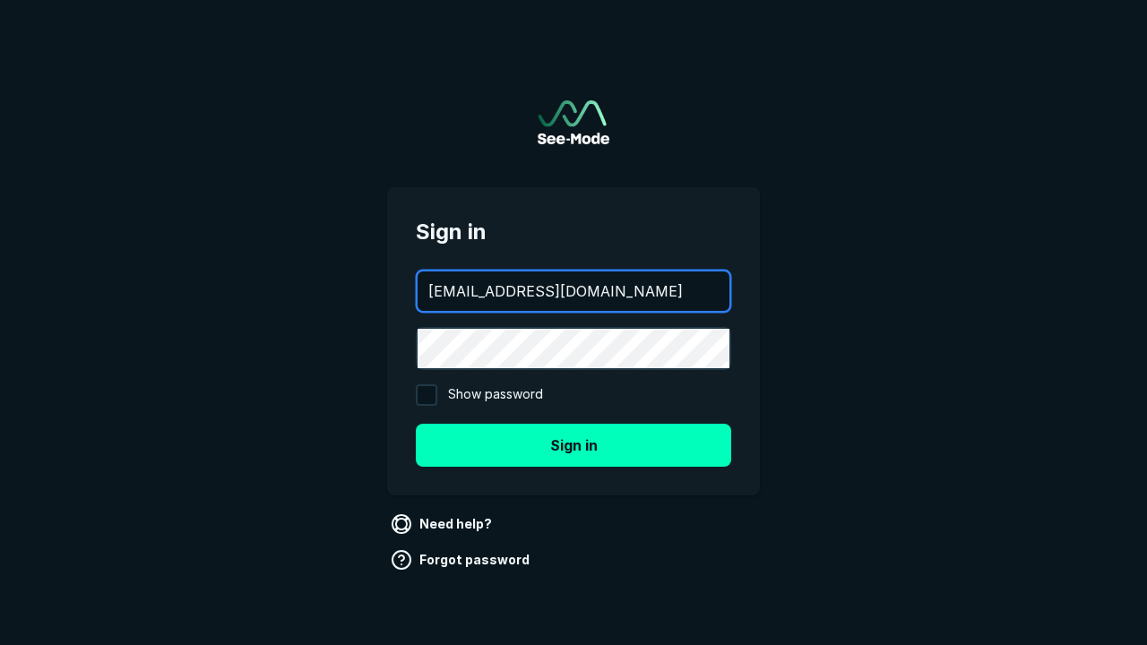 The height and width of the screenshot is (645, 1147). What do you see at coordinates (574, 122) in the screenshot?
I see `img: See-Mode Logo` at bounding box center [574, 122].